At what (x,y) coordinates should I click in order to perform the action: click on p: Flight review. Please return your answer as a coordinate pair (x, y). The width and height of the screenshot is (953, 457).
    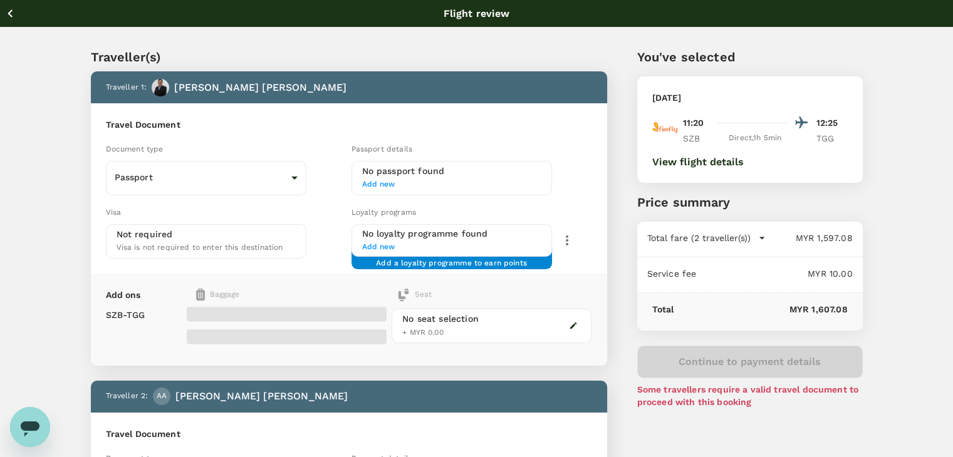
    Looking at the image, I should click on (477, 14).